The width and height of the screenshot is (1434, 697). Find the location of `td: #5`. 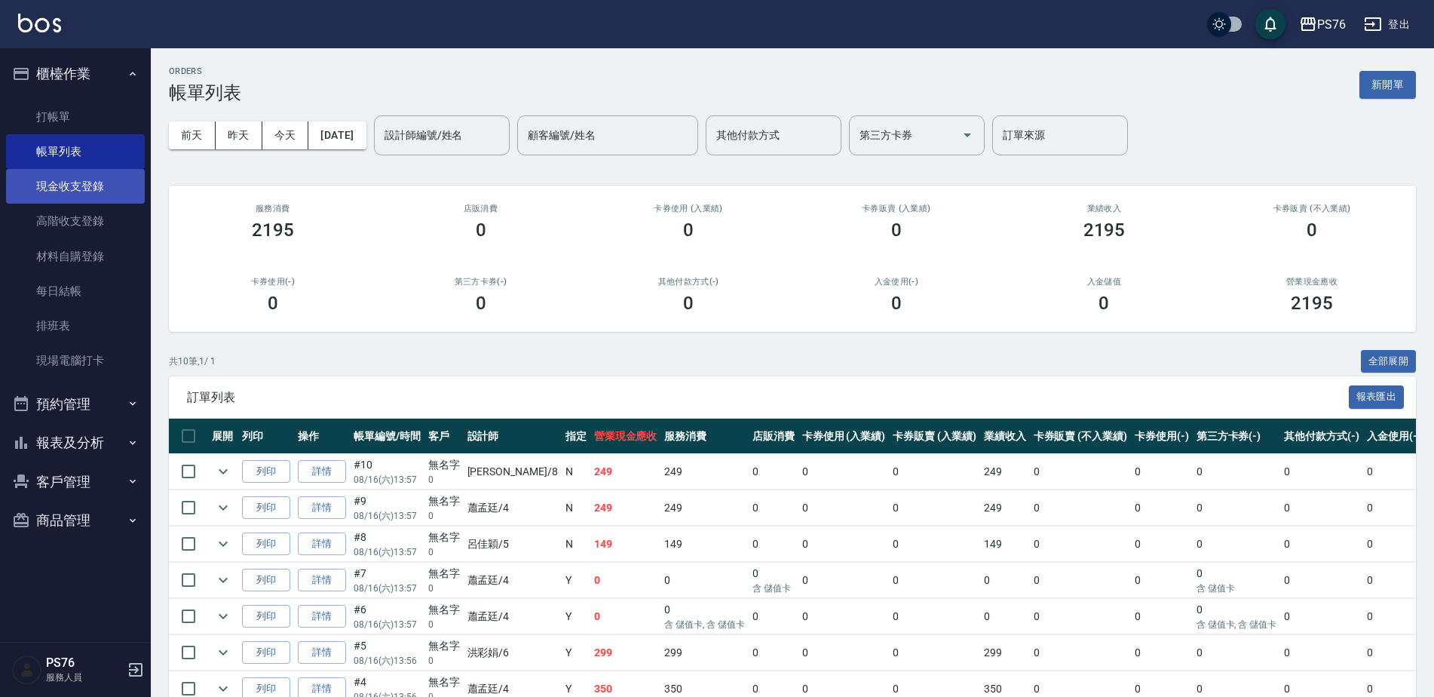

td: #5 is located at coordinates (387, 652).